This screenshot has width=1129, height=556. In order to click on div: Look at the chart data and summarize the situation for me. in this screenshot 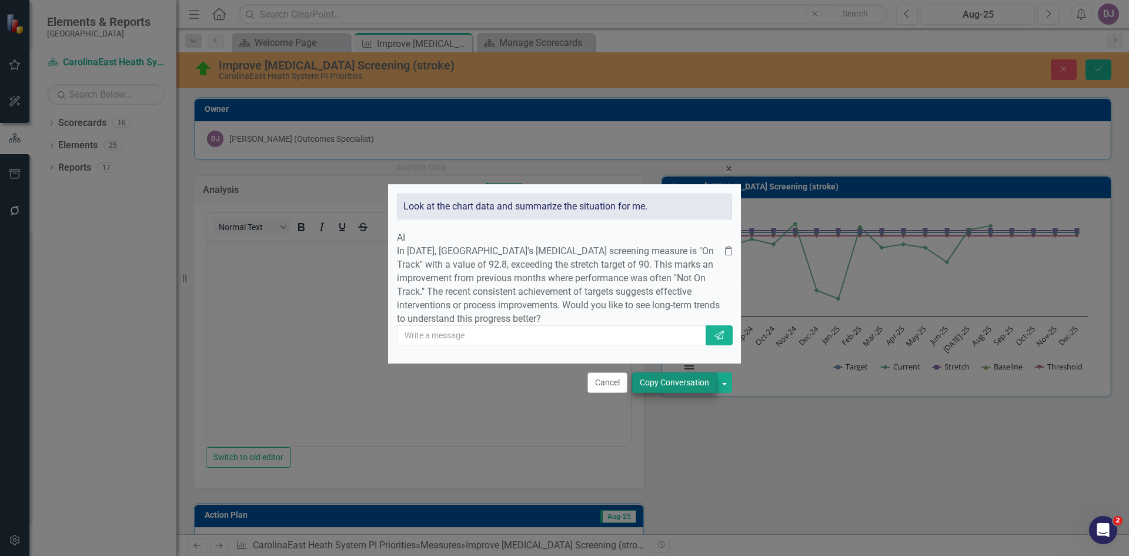, I will do `click(565, 206)`.